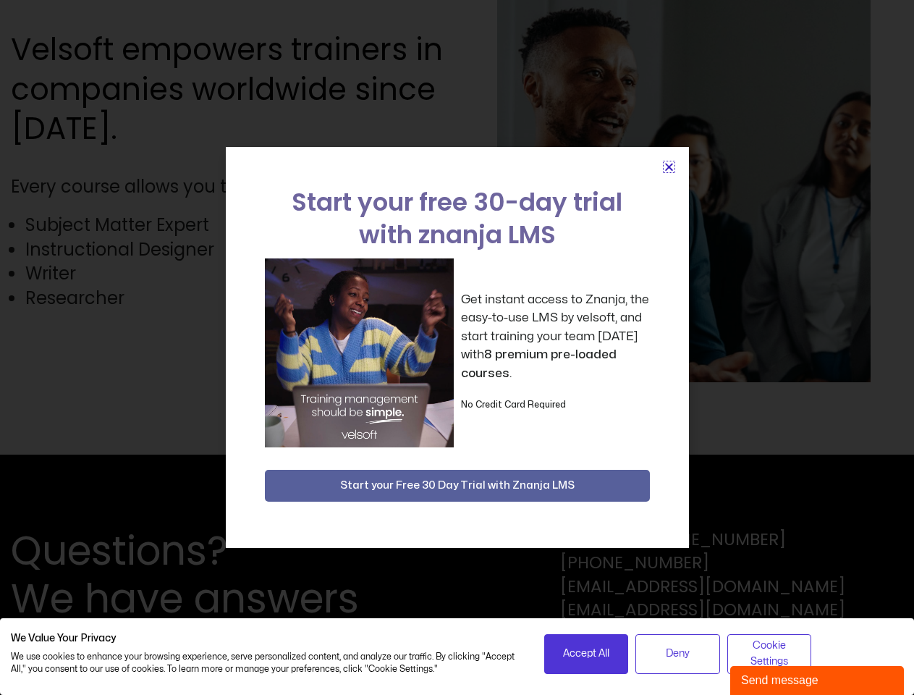 The image size is (914, 695). What do you see at coordinates (266, 639) in the screenshot?
I see `h2: We Value Your Privacy` at bounding box center [266, 639].